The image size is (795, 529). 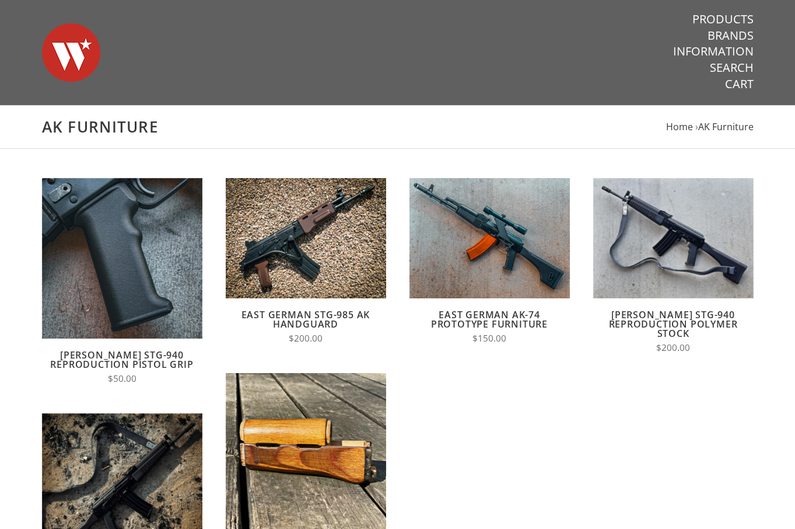 What do you see at coordinates (723, 19) in the screenshot?
I see `a: Products` at bounding box center [723, 19].